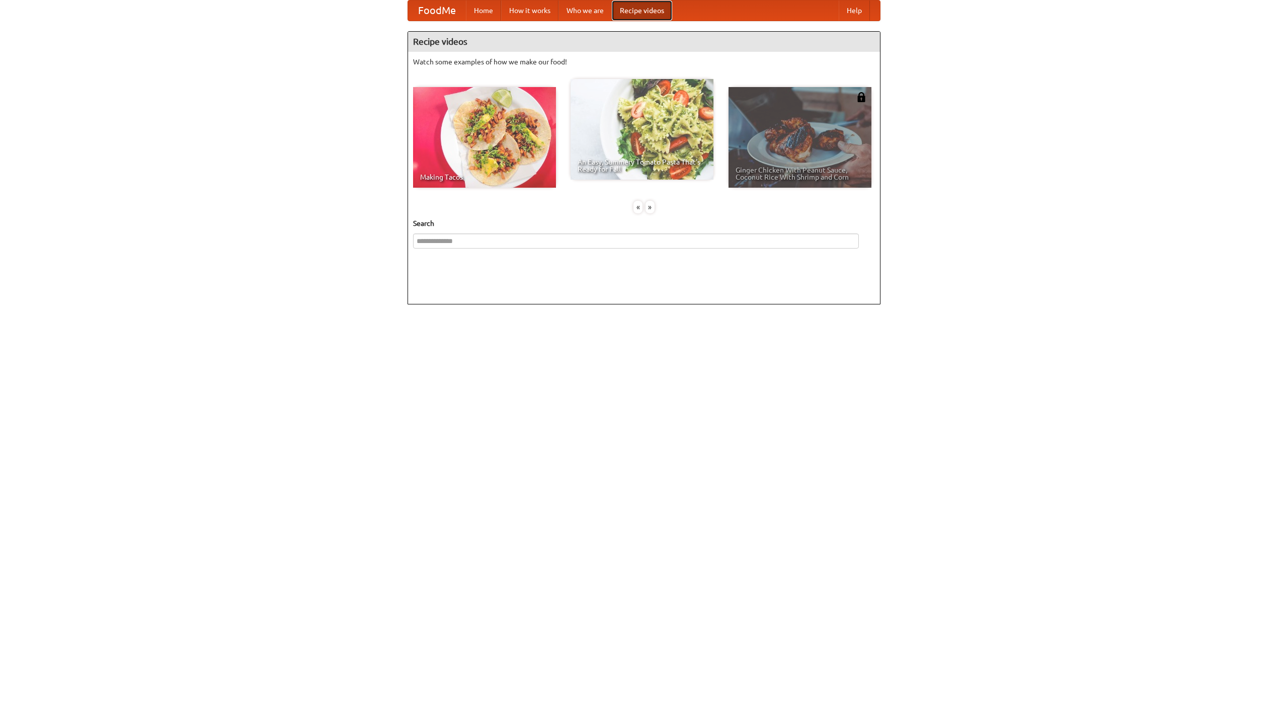 The height and width of the screenshot is (712, 1288). I want to click on span: Making Tacos, so click(484, 177).